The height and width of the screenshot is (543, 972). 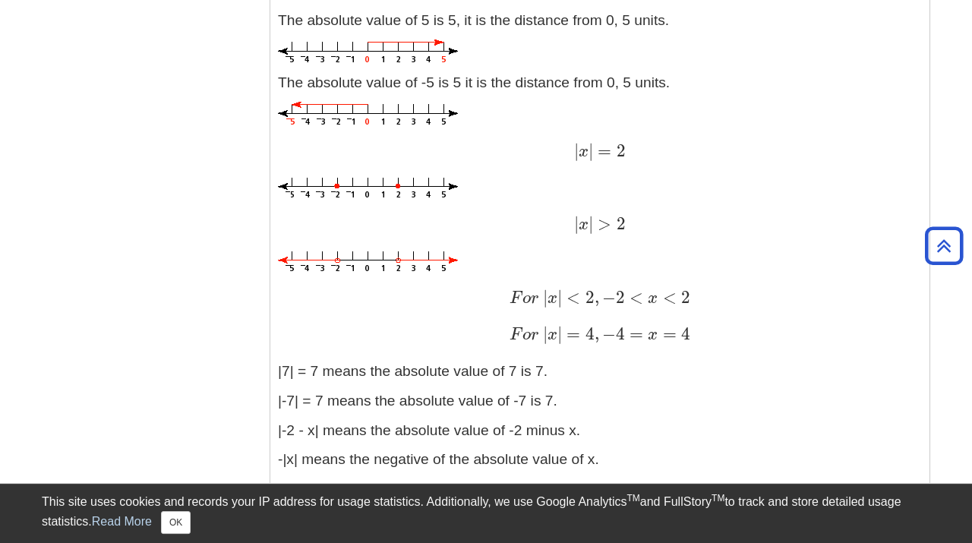 I want to click on img: Absolute Greater Than 2, so click(x=368, y=262).